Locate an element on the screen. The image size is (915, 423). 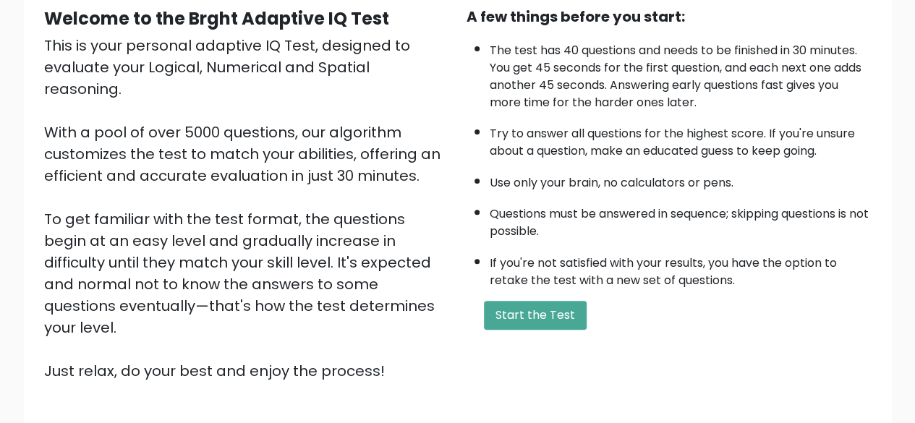
div: This is your personal adaptive IQ Test, designed to evaluate your Logical, Numerical and Spatial ... is located at coordinates (247, 208).